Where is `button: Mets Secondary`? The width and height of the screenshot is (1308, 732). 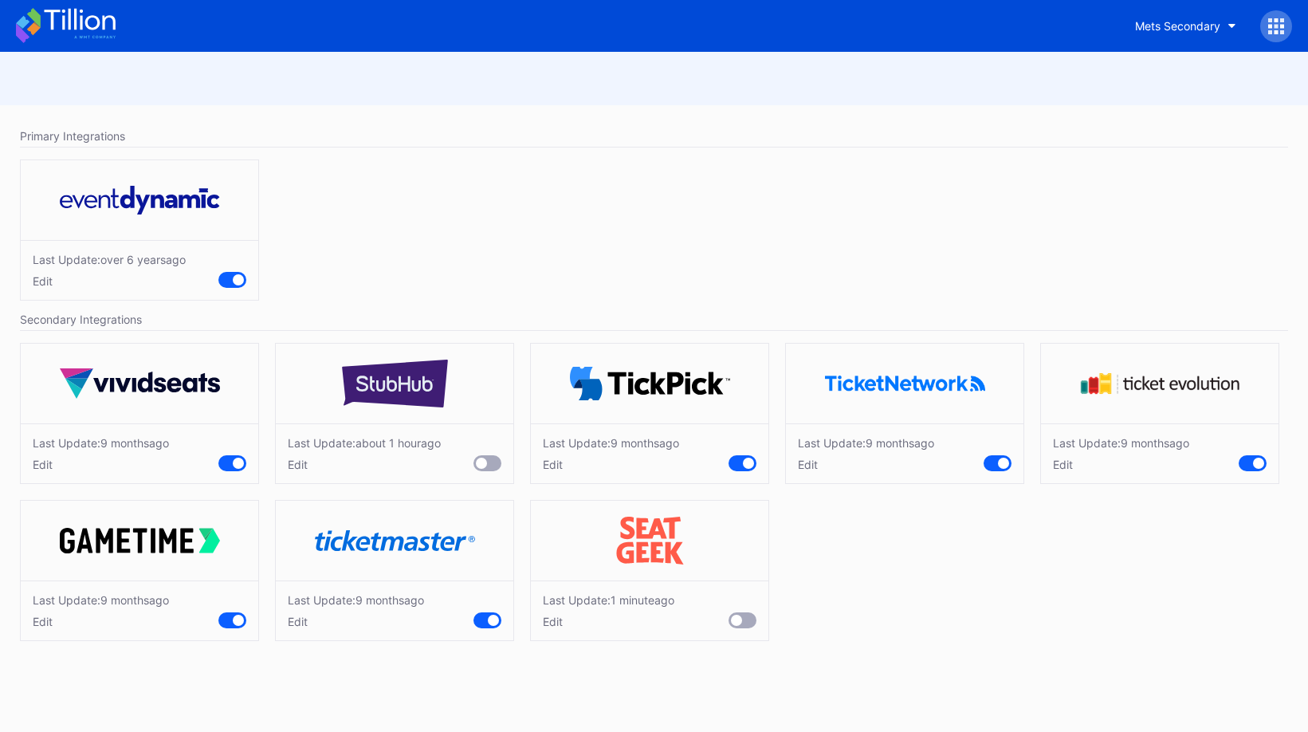
button: Mets Secondary is located at coordinates (1185, 25).